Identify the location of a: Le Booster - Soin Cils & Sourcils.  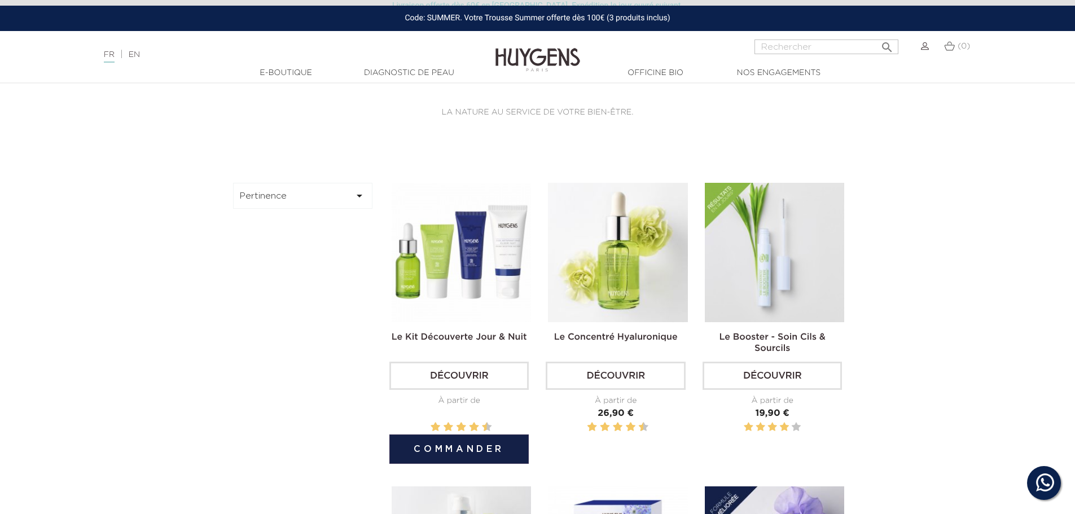
(773, 343).